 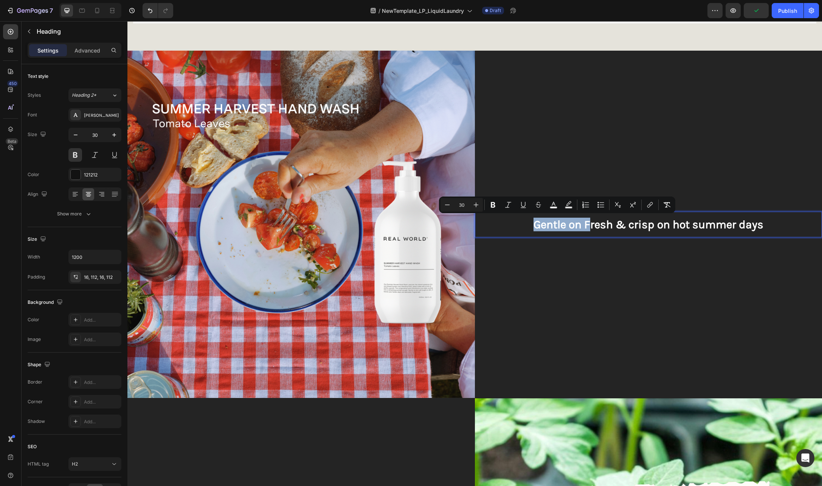 I want to click on div: Shadow, so click(x=36, y=422).